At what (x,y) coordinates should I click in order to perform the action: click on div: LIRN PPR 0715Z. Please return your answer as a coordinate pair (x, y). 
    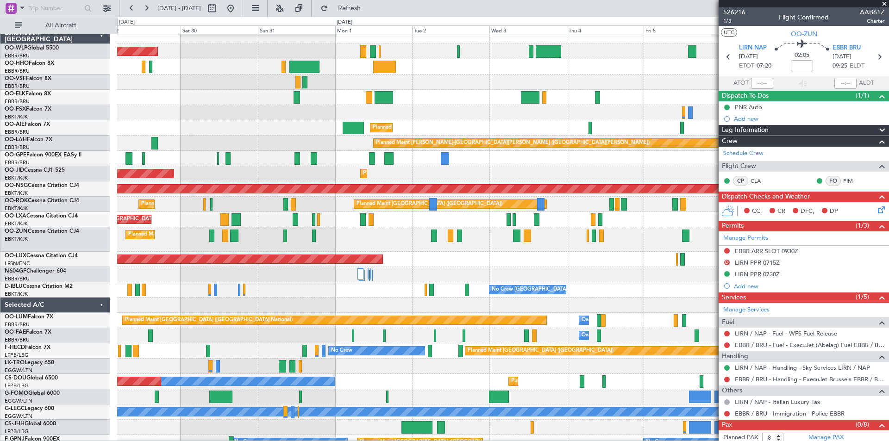
    Looking at the image, I should click on (757, 263).